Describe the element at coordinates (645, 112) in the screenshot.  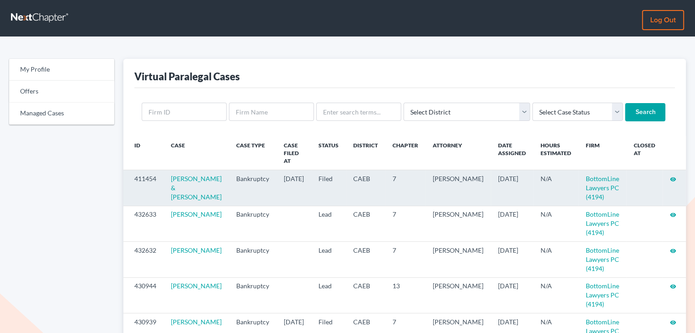
I see `input: Search` at that location.